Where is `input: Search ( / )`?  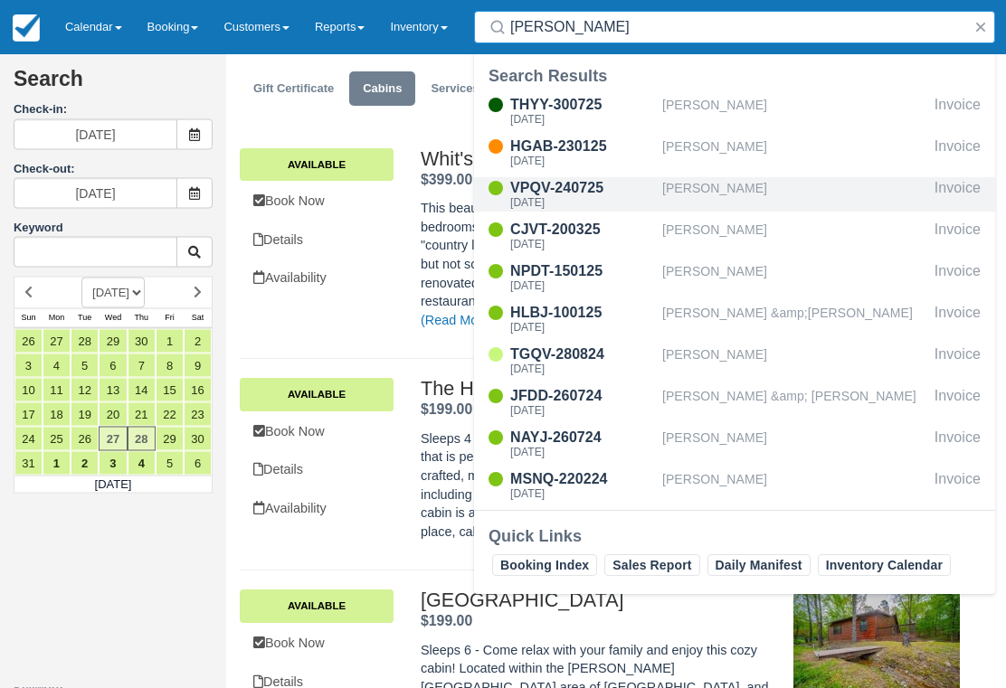 input: Search ( / ) is located at coordinates (738, 27).